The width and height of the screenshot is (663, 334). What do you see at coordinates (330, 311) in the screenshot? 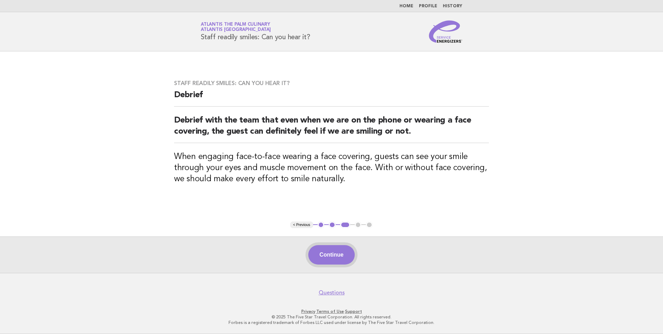
I see `a: Terms of Use` at bounding box center [330, 311].